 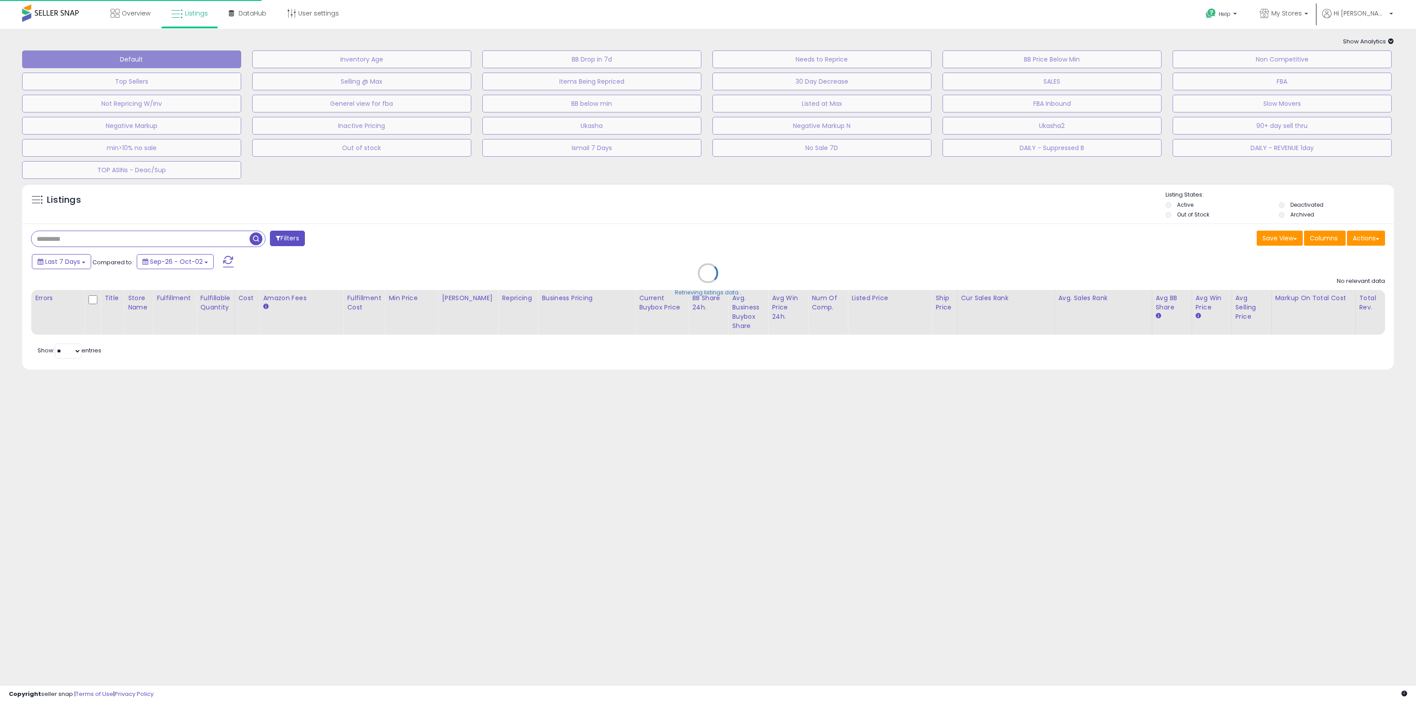 What do you see at coordinates (131, 126) in the screenshot?
I see `button: Negative Markup` at bounding box center [131, 126].